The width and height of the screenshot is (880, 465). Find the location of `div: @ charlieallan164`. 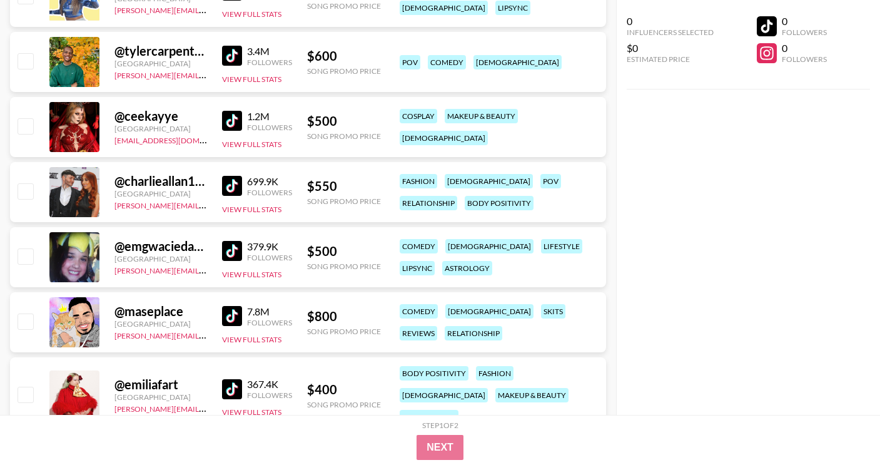

div: @ charlieallan164 is located at coordinates (161, 181).